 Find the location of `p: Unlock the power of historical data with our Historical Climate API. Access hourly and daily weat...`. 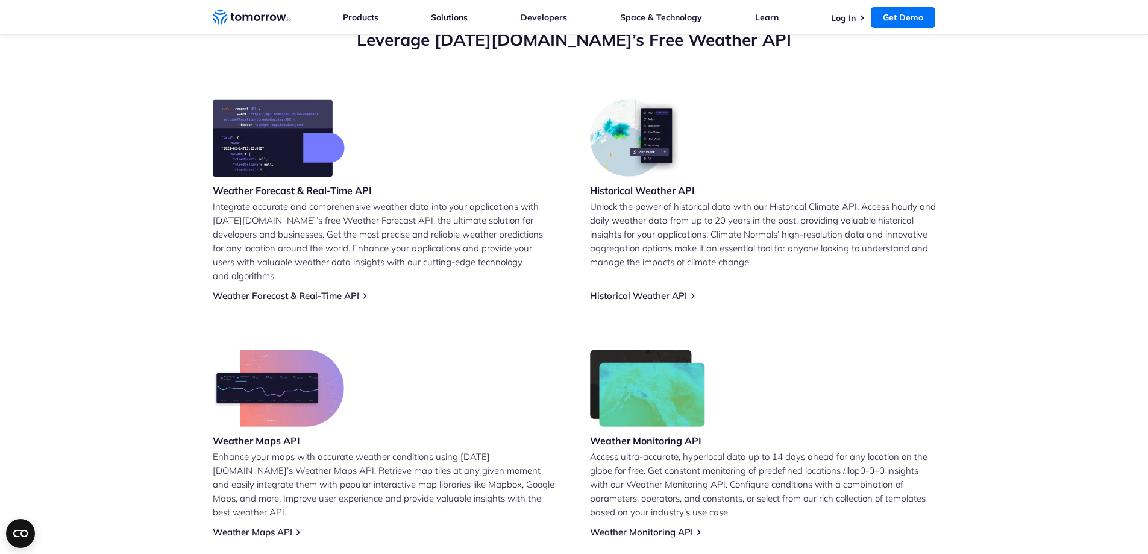

p: Unlock the power of historical data with our Historical Climate API. Access hourly and daily weat... is located at coordinates (763, 234).